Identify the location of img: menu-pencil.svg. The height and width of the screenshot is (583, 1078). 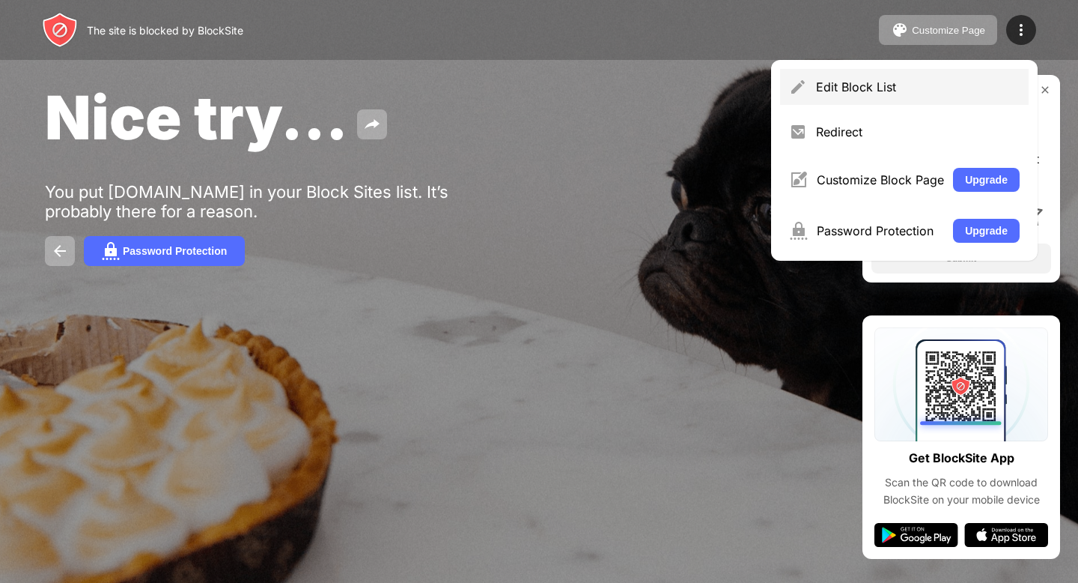
(798, 87).